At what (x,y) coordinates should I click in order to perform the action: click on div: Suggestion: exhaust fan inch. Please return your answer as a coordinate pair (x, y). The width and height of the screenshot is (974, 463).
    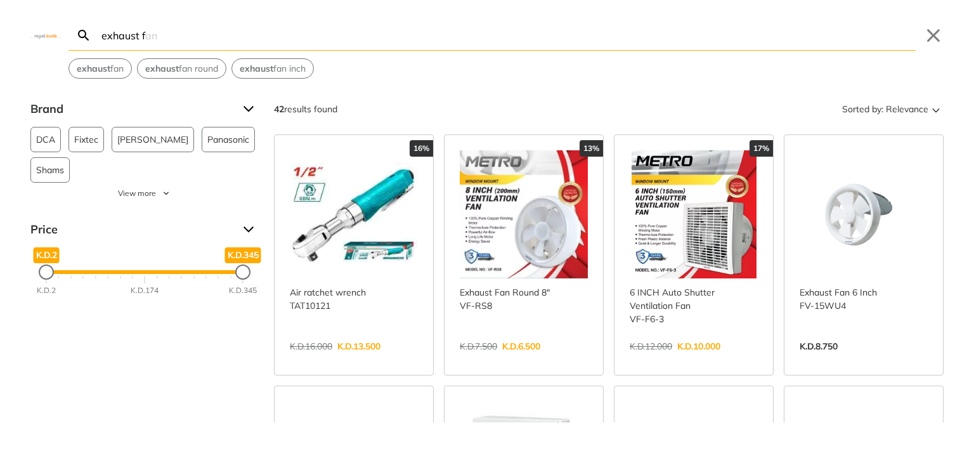
    Looking at the image, I should click on (273, 68).